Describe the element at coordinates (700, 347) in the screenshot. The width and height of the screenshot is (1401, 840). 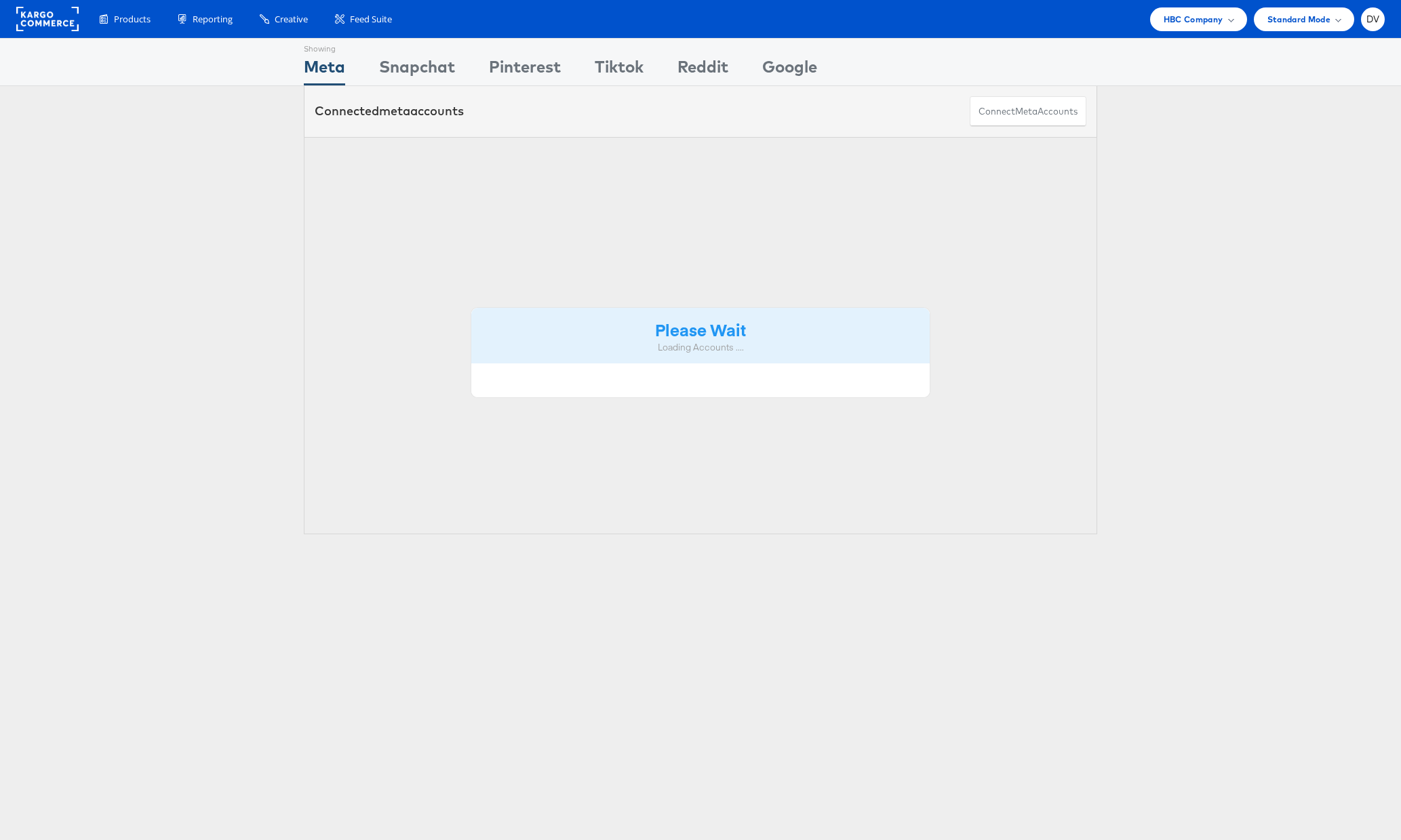
I see `div: Loading Accounts ....` at that location.